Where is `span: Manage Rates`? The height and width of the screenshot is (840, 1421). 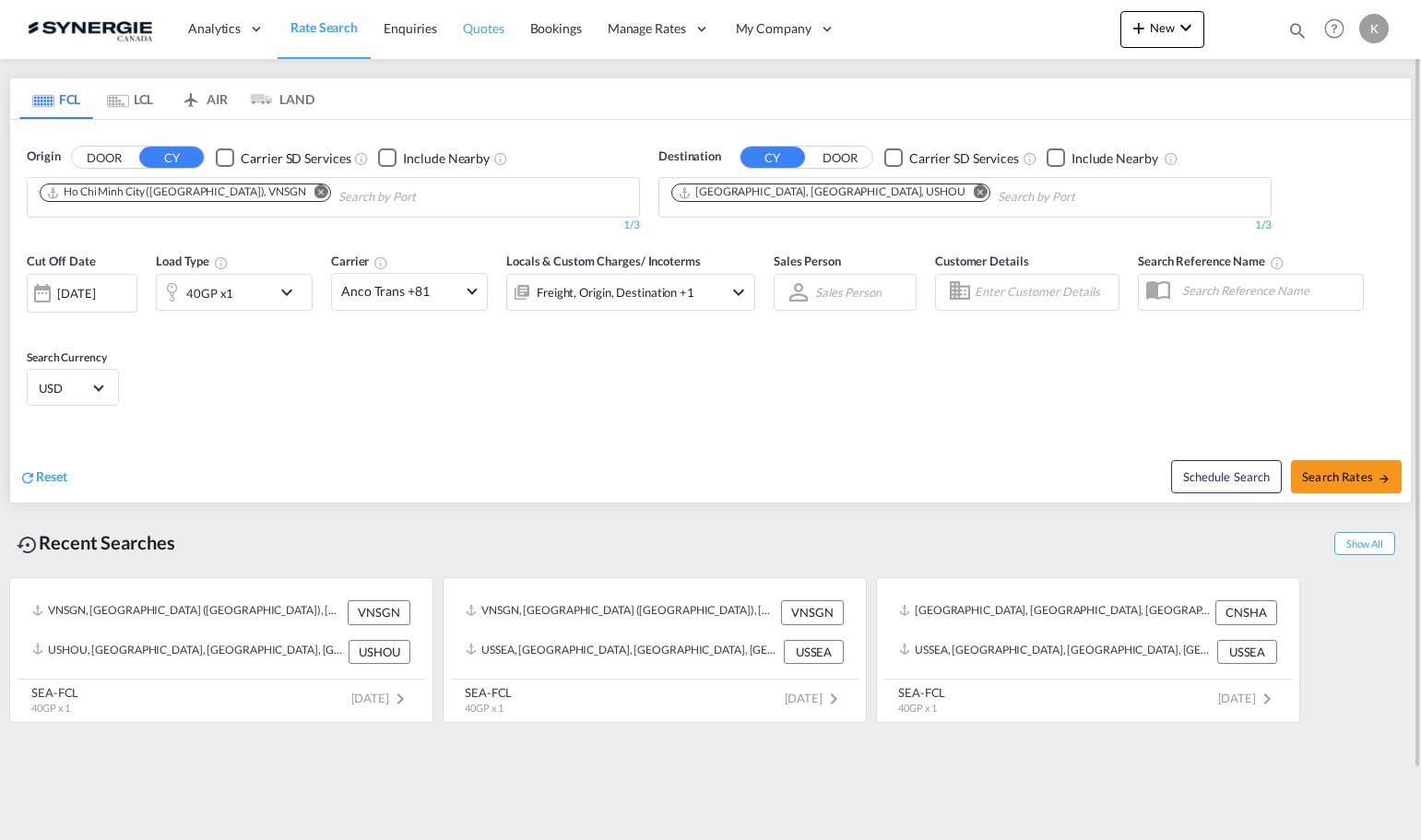 span: Manage Rates is located at coordinates (646, 29).